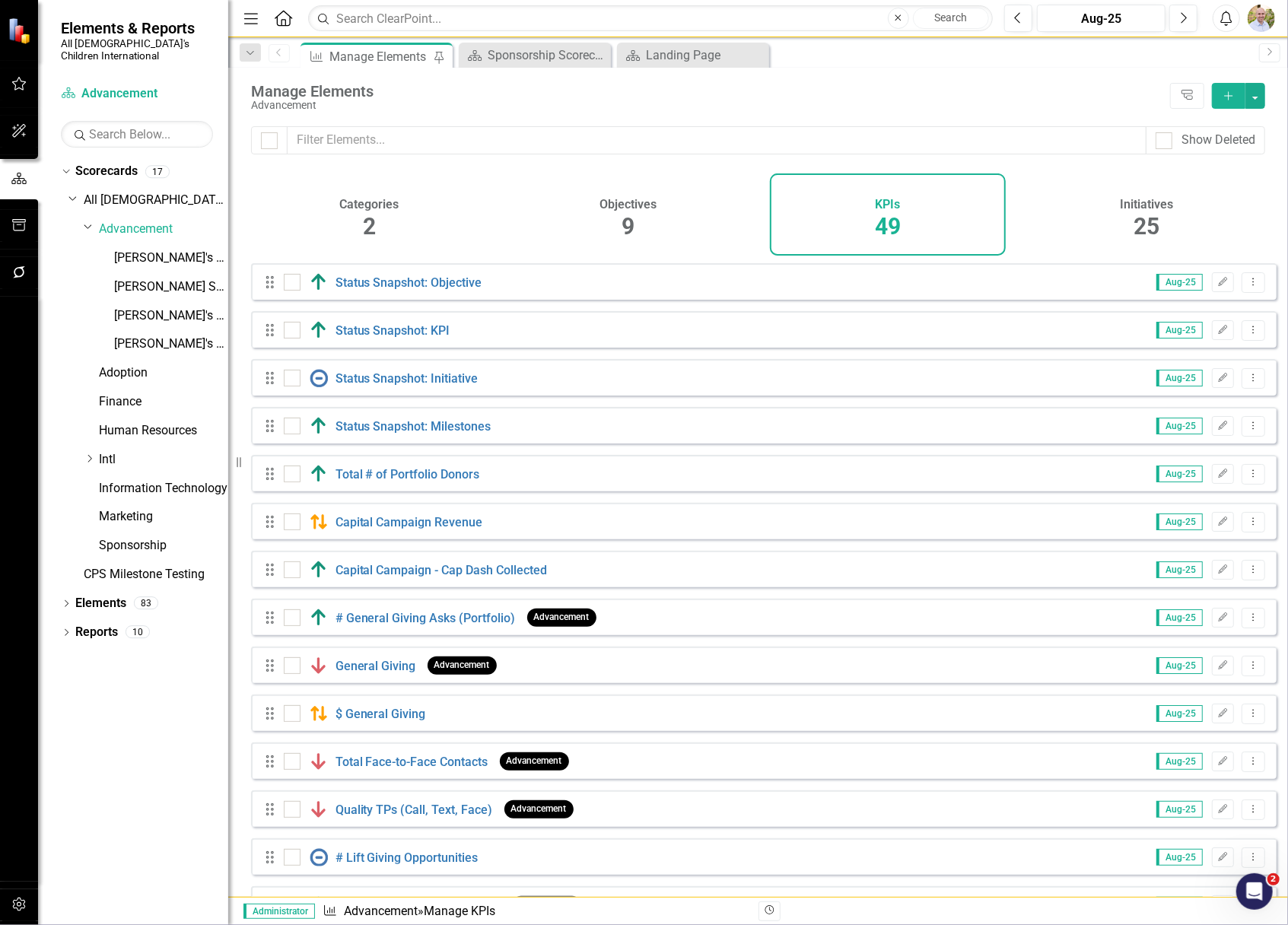 This screenshot has width=1288, height=925. Describe the element at coordinates (1219, 140) in the screenshot. I see `div: Show Deleted` at that location.